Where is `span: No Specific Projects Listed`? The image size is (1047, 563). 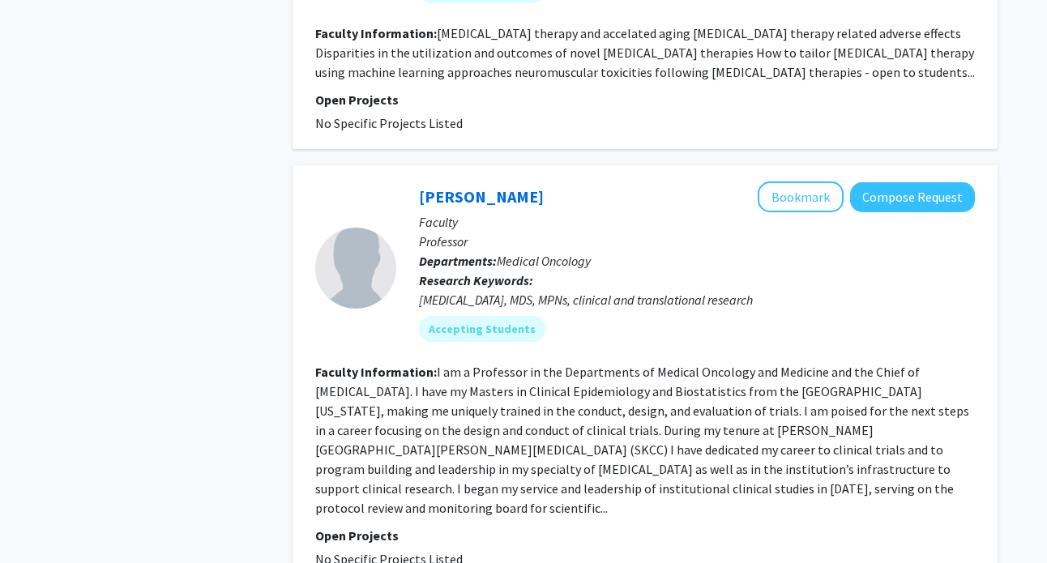
span: No Specific Projects Listed is located at coordinates (389, 123).